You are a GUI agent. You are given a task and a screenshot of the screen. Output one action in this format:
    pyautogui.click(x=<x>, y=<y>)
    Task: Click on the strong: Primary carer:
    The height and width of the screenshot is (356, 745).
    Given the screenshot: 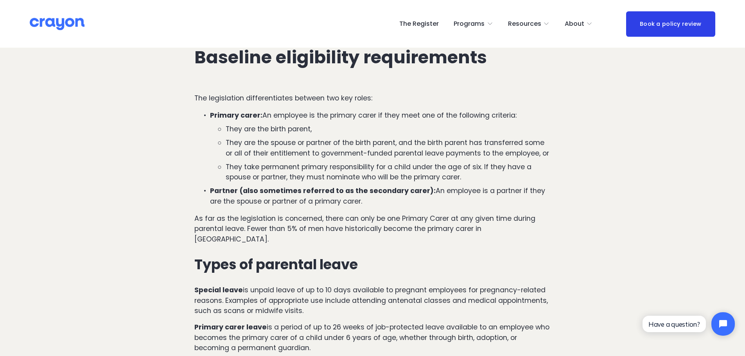 What is the action you would take?
    pyautogui.click(x=236, y=115)
    